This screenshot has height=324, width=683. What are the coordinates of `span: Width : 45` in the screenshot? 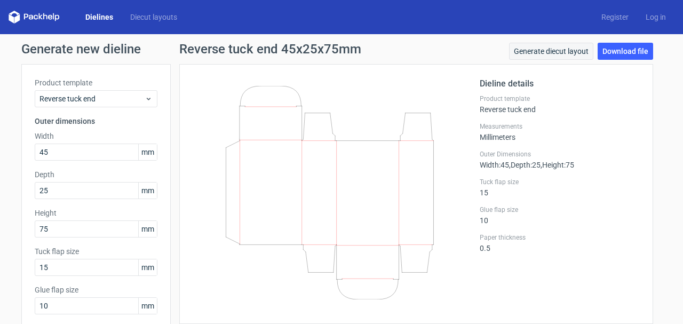 It's located at (494, 165).